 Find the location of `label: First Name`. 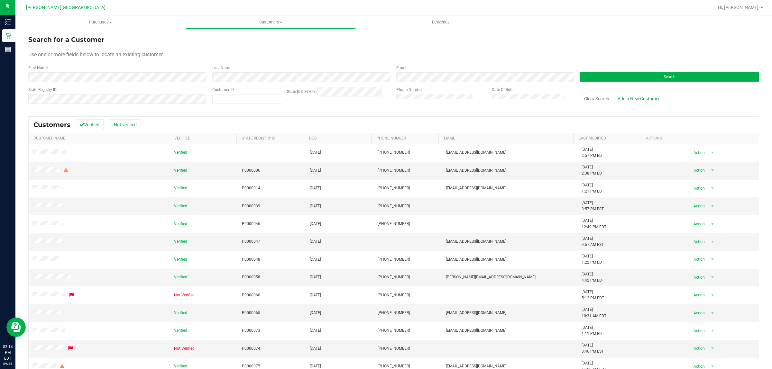

label: First Name is located at coordinates (38, 68).